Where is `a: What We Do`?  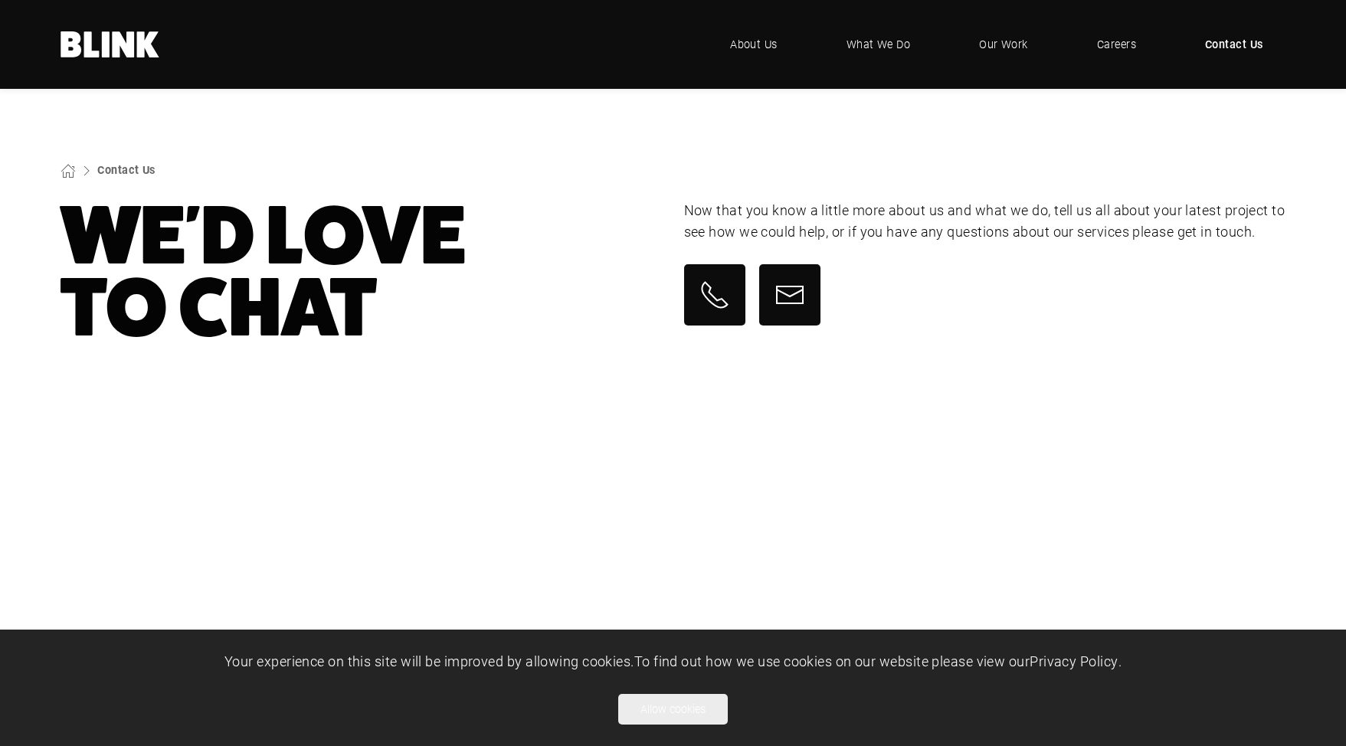
a: What We Do is located at coordinates (879, 44).